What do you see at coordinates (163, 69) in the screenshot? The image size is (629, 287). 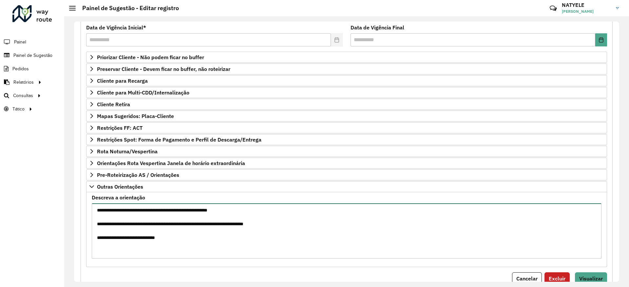 I see `span: Preservar Cliente - Devem ficar no buffer, não roteirizar` at bounding box center [163, 69].